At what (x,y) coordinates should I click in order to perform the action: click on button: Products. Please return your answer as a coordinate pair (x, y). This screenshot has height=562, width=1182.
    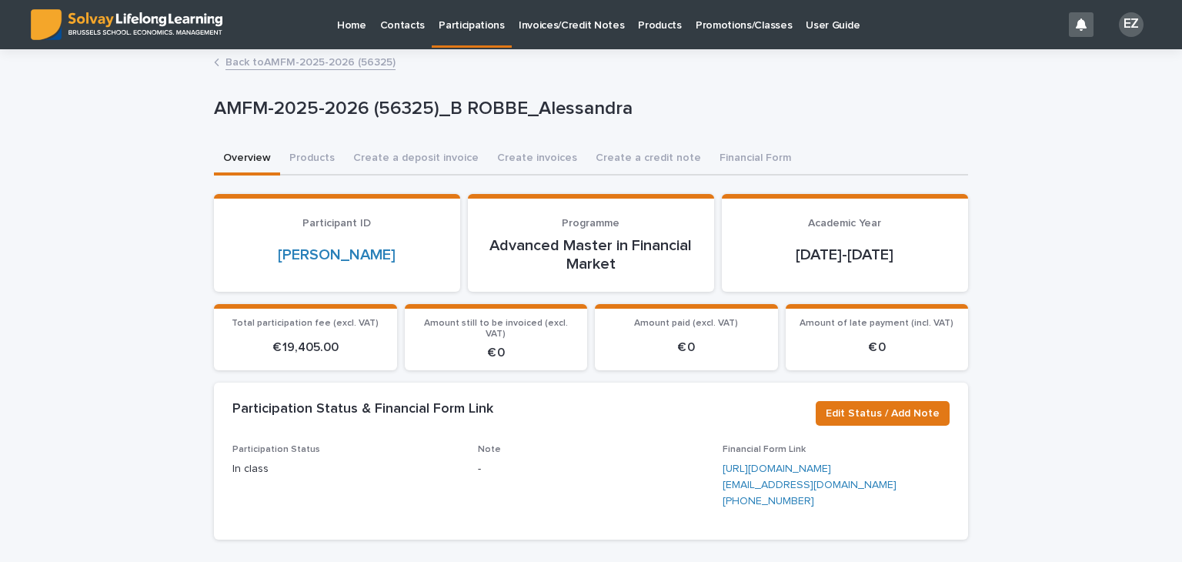
    Looking at the image, I should click on (312, 159).